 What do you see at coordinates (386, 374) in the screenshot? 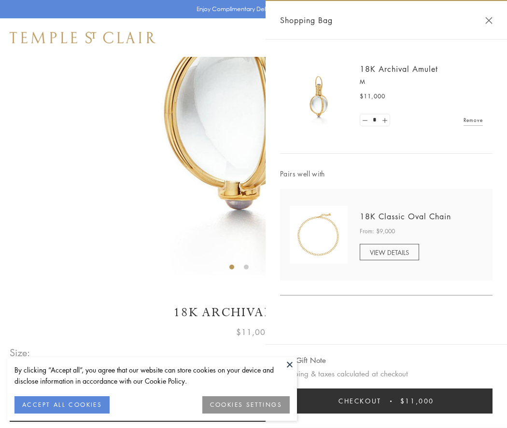
I see `p: Shipping & taxes calculated at checkout` at bounding box center [386, 374].